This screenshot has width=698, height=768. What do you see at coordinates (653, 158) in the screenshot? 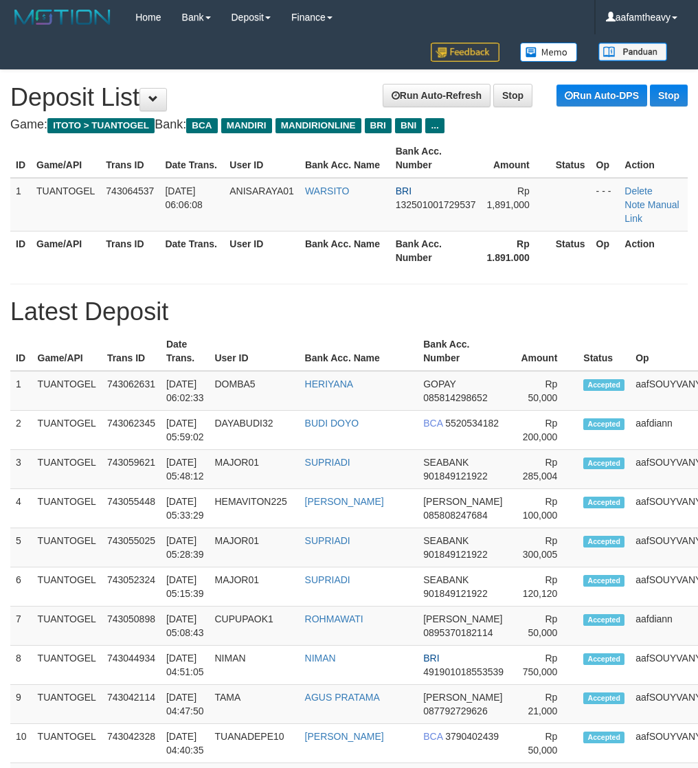
I see `th: Action` at bounding box center [653, 158].